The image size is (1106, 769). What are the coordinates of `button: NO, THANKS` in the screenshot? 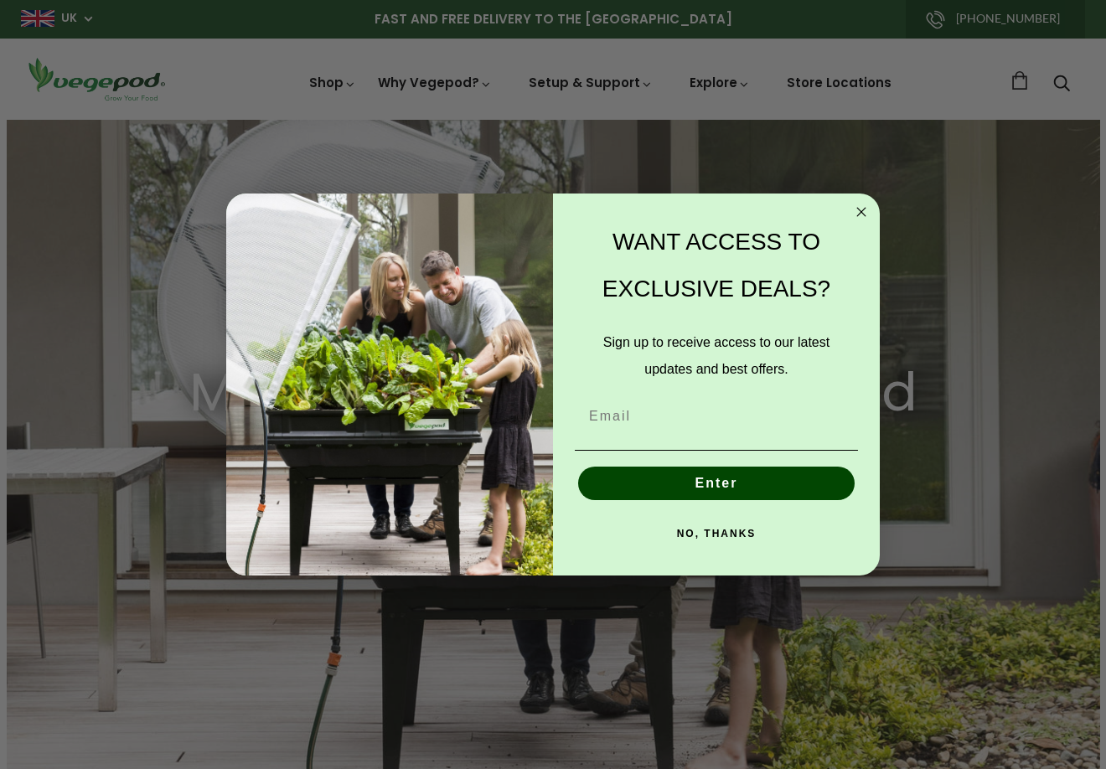 It's located at (717, 534).